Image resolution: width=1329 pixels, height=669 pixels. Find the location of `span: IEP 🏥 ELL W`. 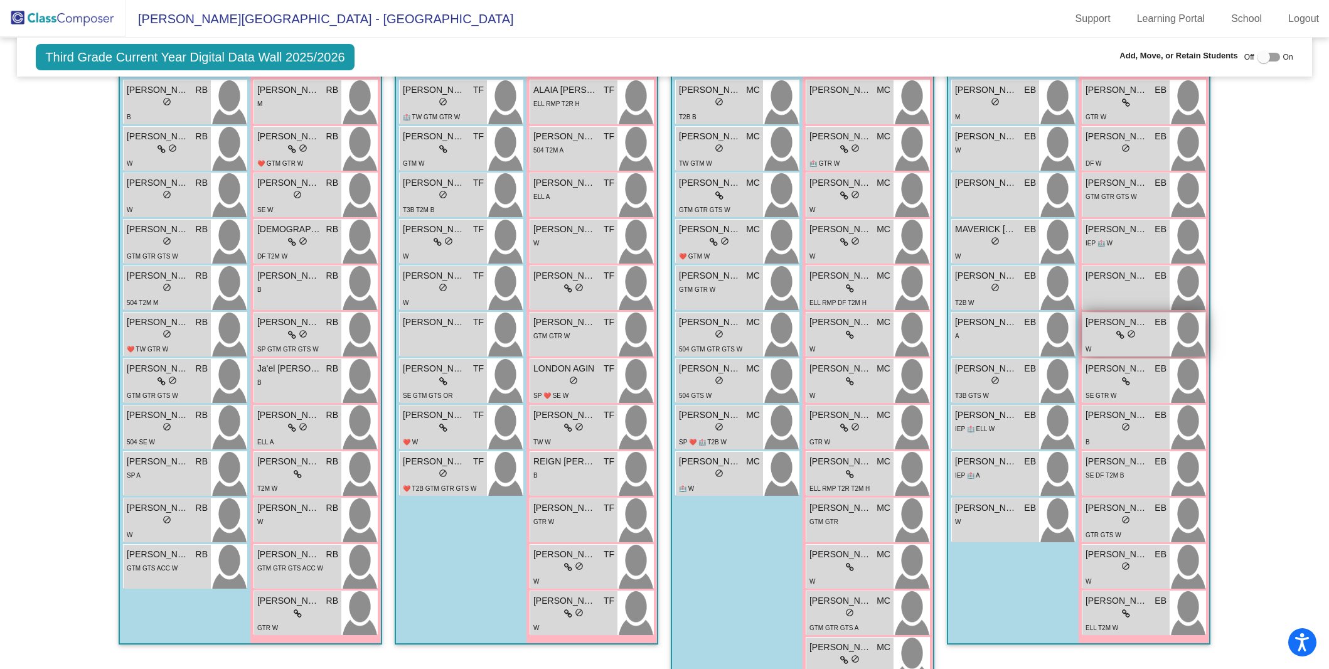

span: IEP 🏥 ELL W is located at coordinates (974, 428).